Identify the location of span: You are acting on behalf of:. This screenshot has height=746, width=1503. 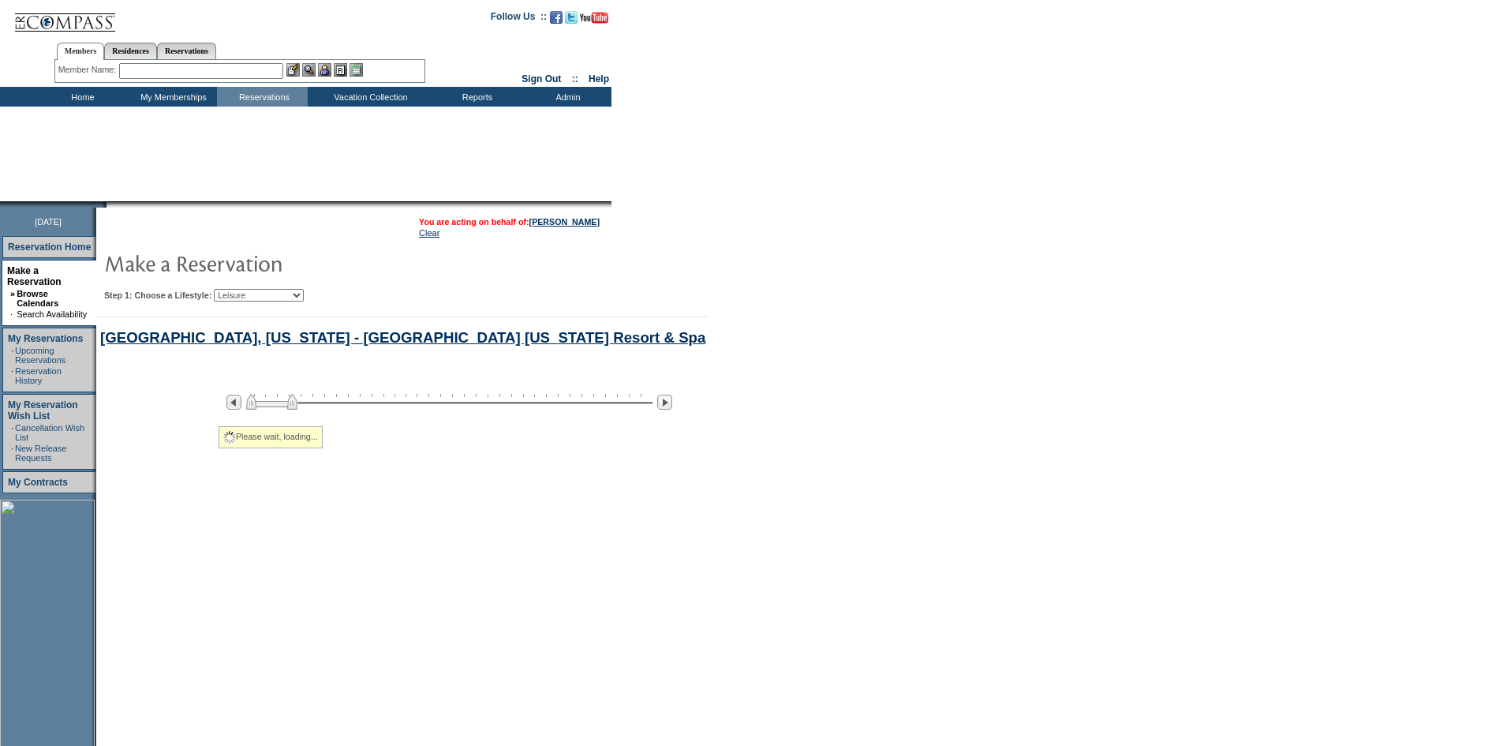
(509, 222).